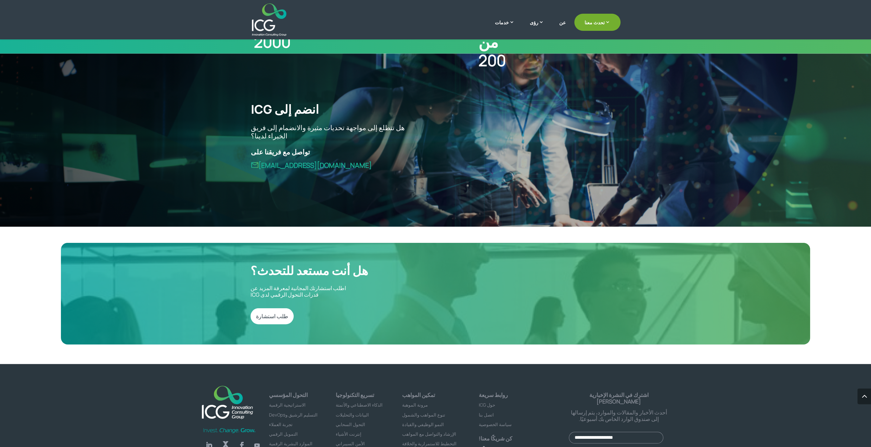  What do you see at coordinates (298, 288) in the screenshot?
I see `font: اطلب استشارتك المجانية لمعرفة المزيد عن` at bounding box center [298, 288].